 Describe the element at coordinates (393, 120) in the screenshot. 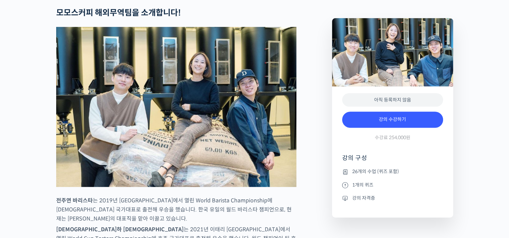

I see `a: 강의 수강하기` at that location.